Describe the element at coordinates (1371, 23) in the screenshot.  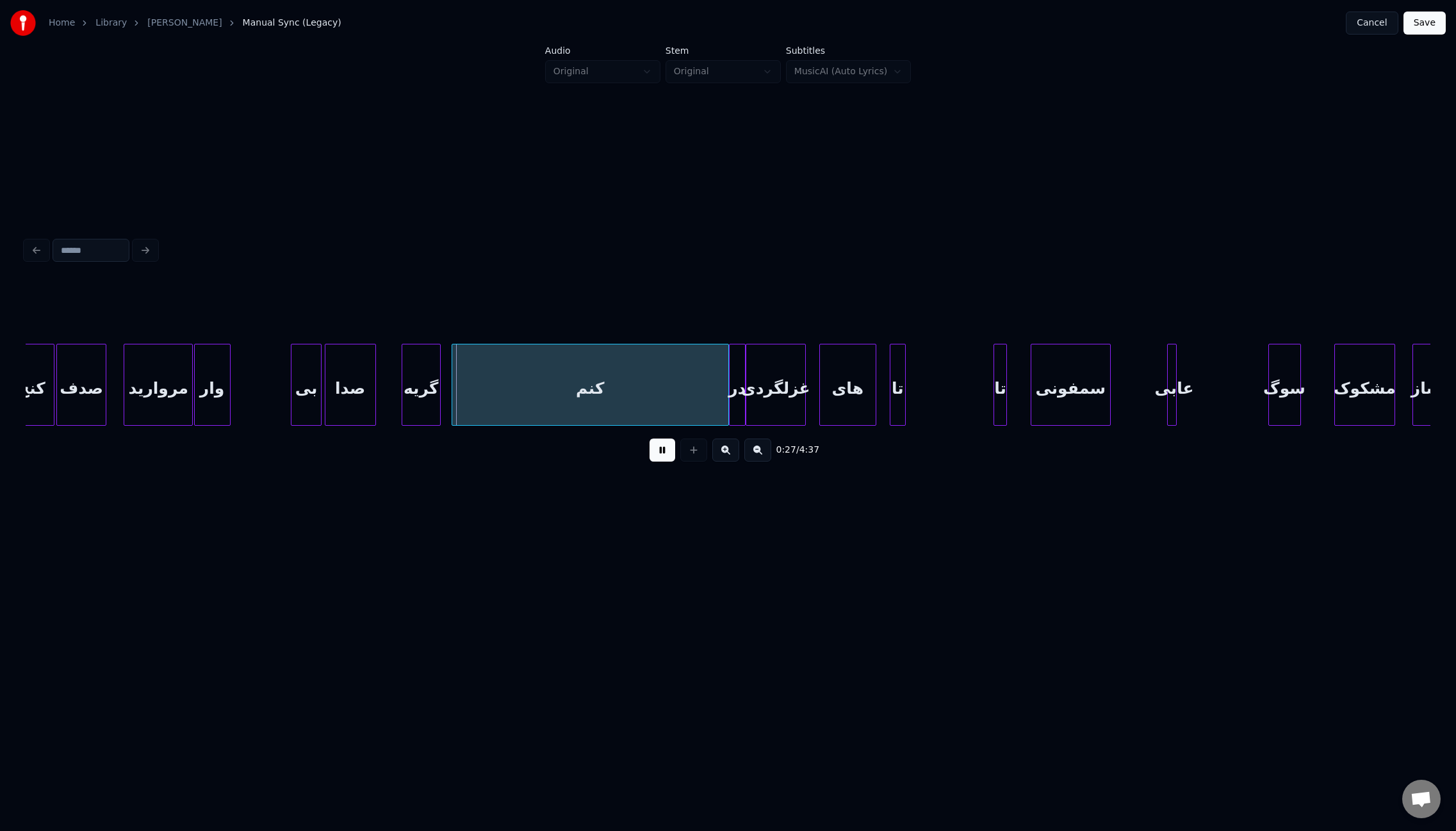
I see `button: Cancel` at that location.